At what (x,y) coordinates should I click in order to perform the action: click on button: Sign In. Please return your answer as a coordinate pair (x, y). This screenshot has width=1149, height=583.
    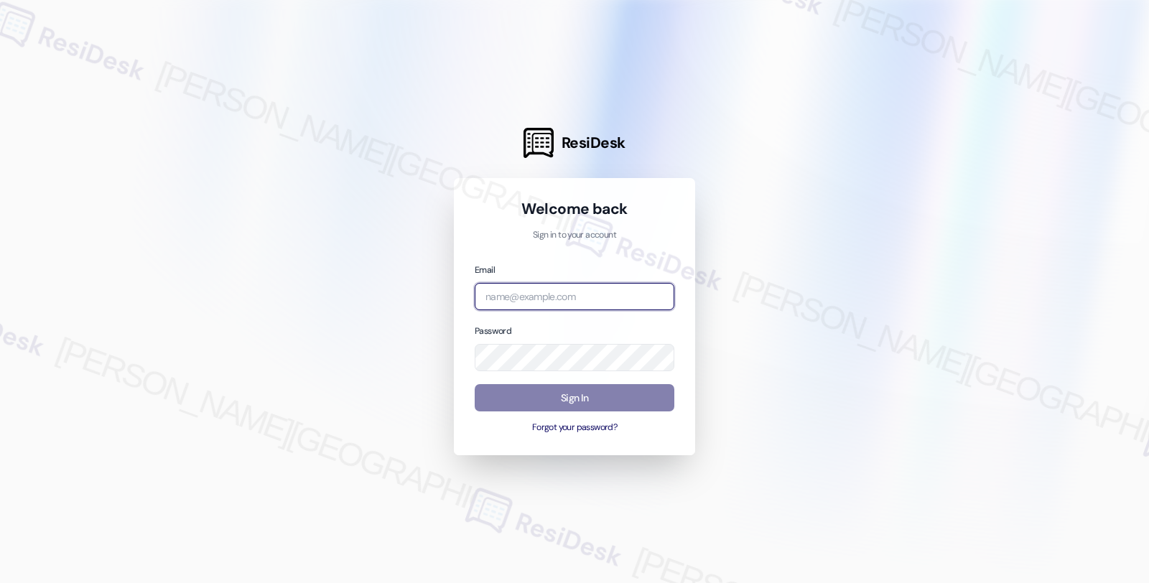
    Looking at the image, I should click on (574, 398).